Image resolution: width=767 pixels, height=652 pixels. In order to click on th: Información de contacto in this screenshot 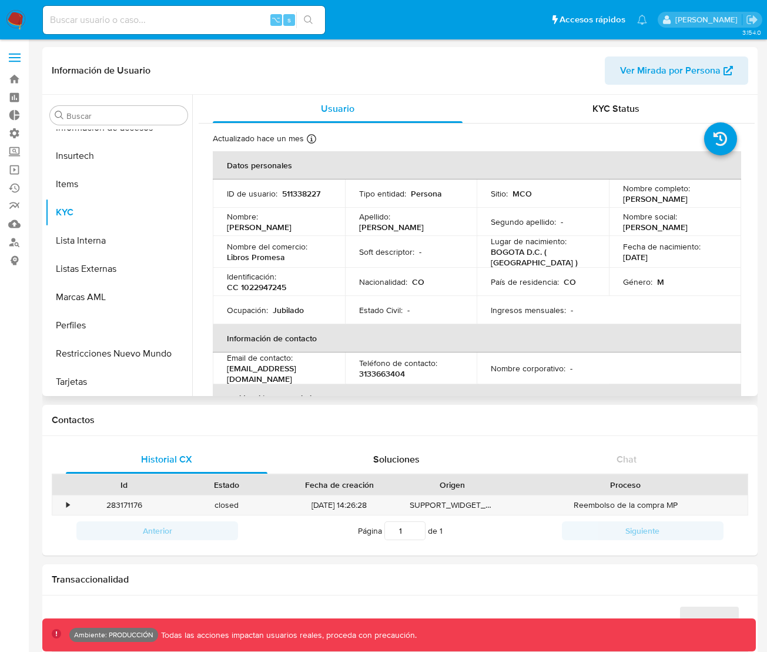, I will do `click(477, 338)`.